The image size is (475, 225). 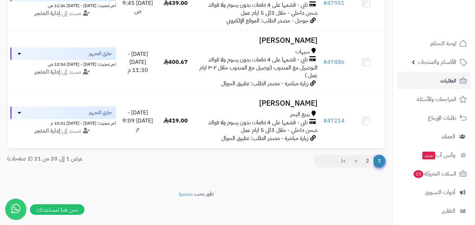 I want to click on a: وآتس آبجديد, so click(x=434, y=155).